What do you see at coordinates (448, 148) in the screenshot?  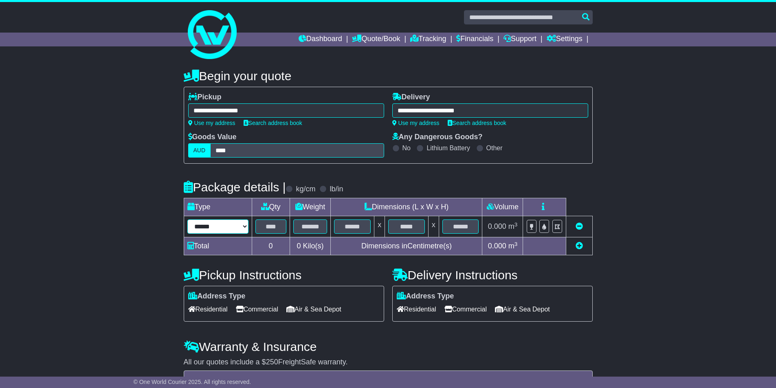 I see `label: Lithium Battery` at bounding box center [448, 148].